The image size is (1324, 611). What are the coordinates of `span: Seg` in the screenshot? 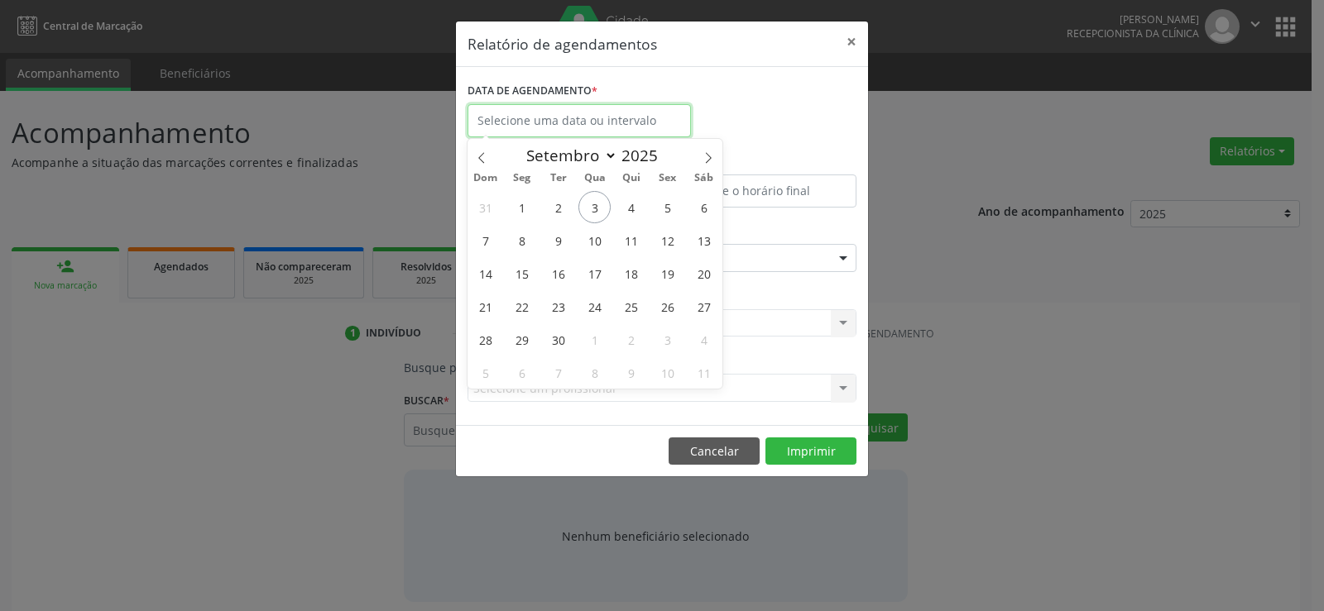 It's located at (522, 178).